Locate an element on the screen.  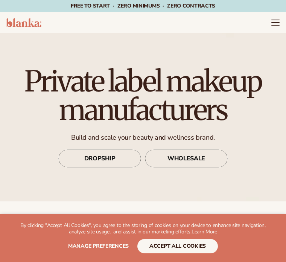
button: accept all cookies is located at coordinates (177, 246).